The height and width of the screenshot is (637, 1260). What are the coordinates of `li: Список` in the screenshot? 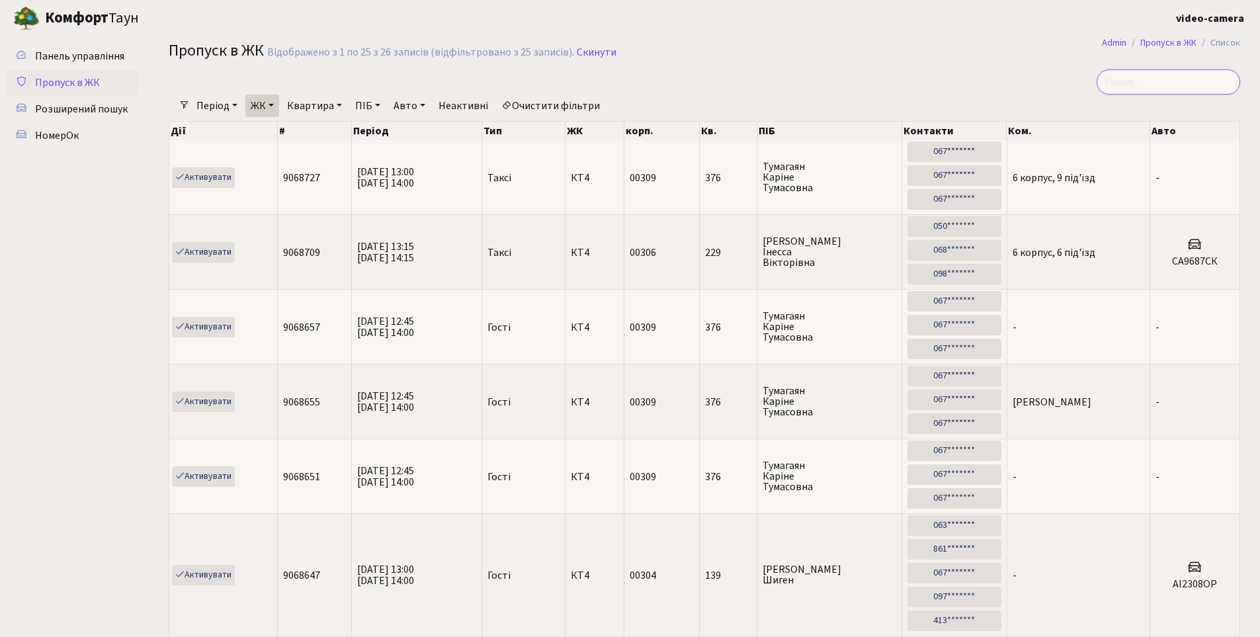 It's located at (1218, 43).